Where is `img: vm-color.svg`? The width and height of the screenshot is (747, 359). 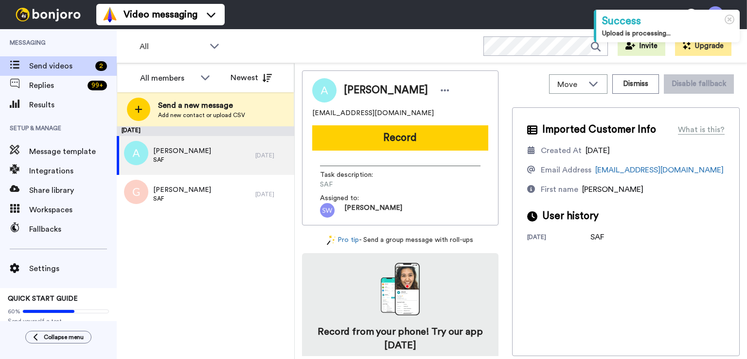 img: vm-color.svg is located at coordinates (110, 15).